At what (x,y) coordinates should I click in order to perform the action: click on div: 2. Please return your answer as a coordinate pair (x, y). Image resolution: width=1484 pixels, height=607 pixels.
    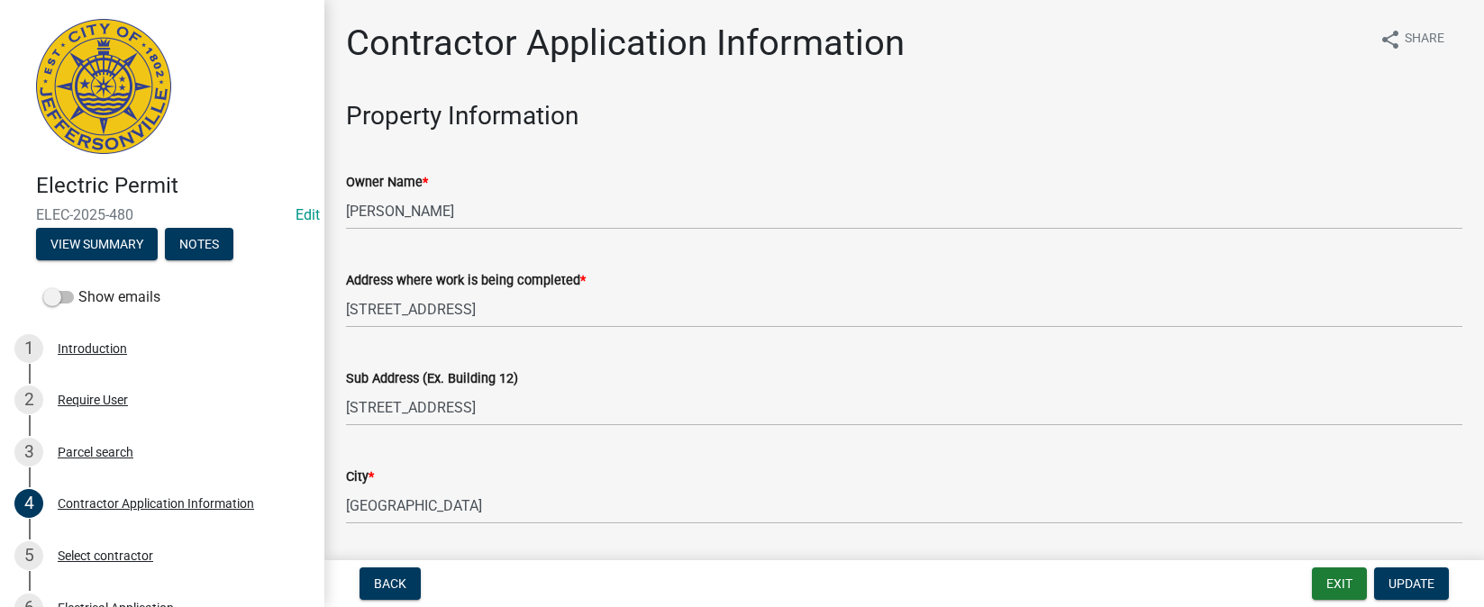
    Looking at the image, I should click on (29, 400).